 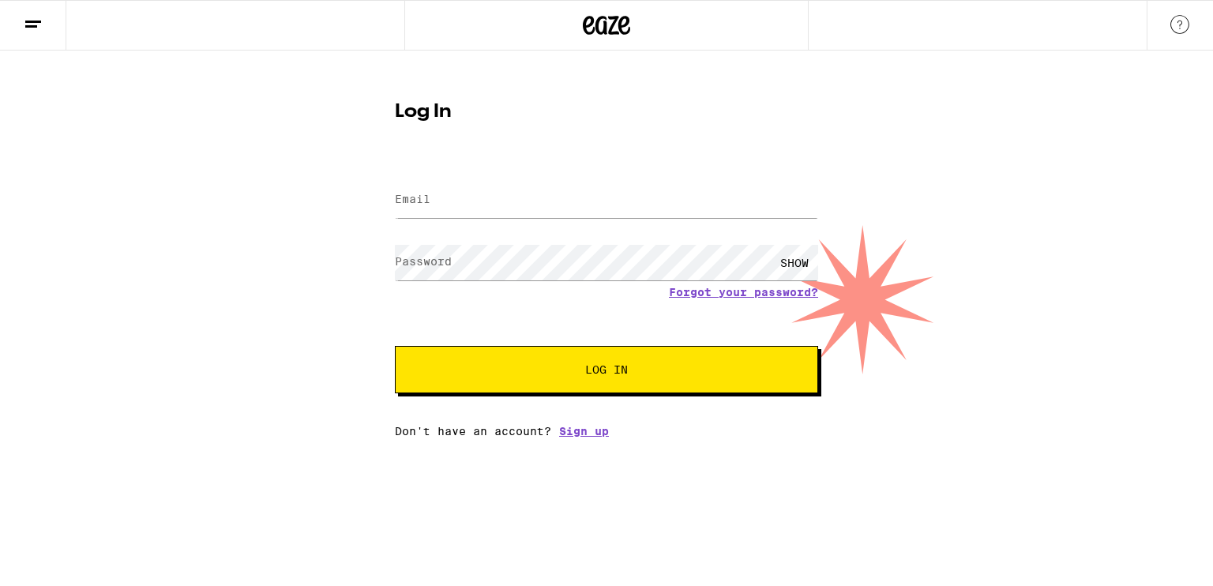 I want to click on a: Sign up, so click(x=584, y=431).